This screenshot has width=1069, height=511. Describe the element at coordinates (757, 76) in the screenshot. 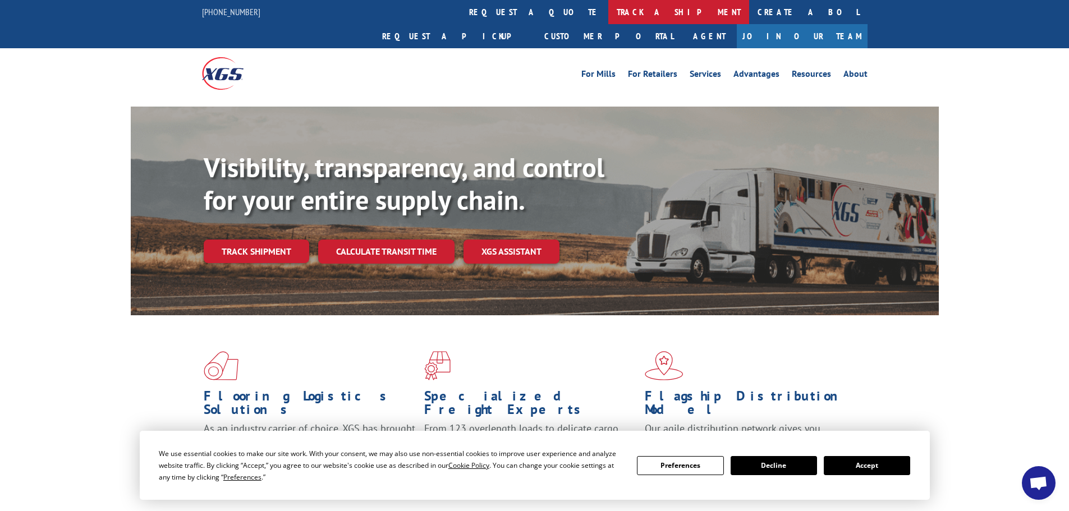

I see `a: Advantages` at that location.